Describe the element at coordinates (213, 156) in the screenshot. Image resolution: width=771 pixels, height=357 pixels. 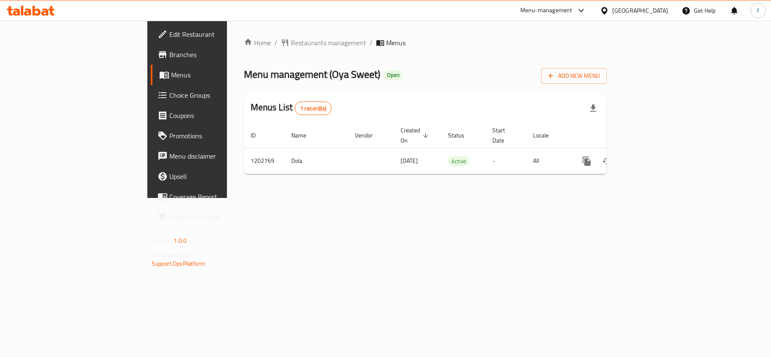
I see `a: Menu disclaimer` at that location.